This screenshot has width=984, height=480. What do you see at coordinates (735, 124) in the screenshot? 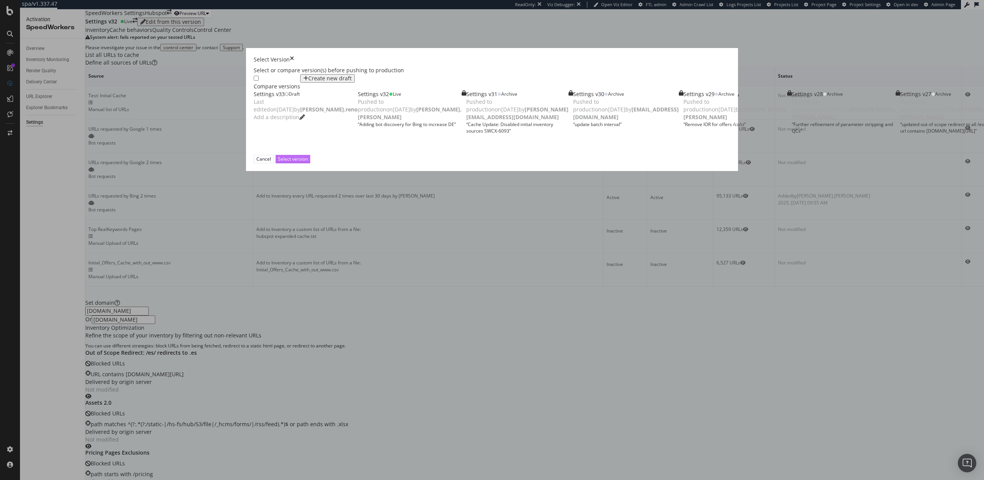
I see `div: “ Remove IOR for offers /cs/ci ”` at bounding box center [735, 124].